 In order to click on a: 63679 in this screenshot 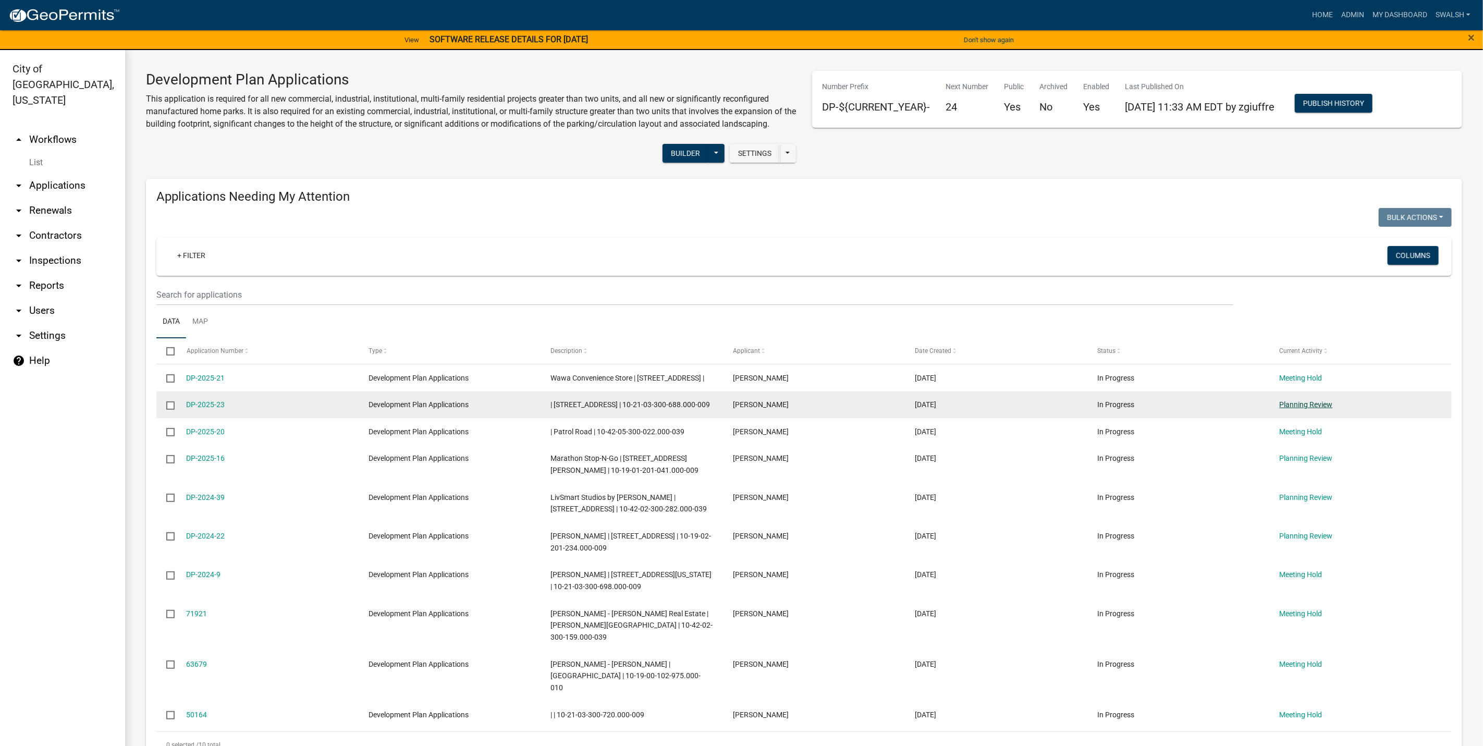, I will do `click(197, 664)`.